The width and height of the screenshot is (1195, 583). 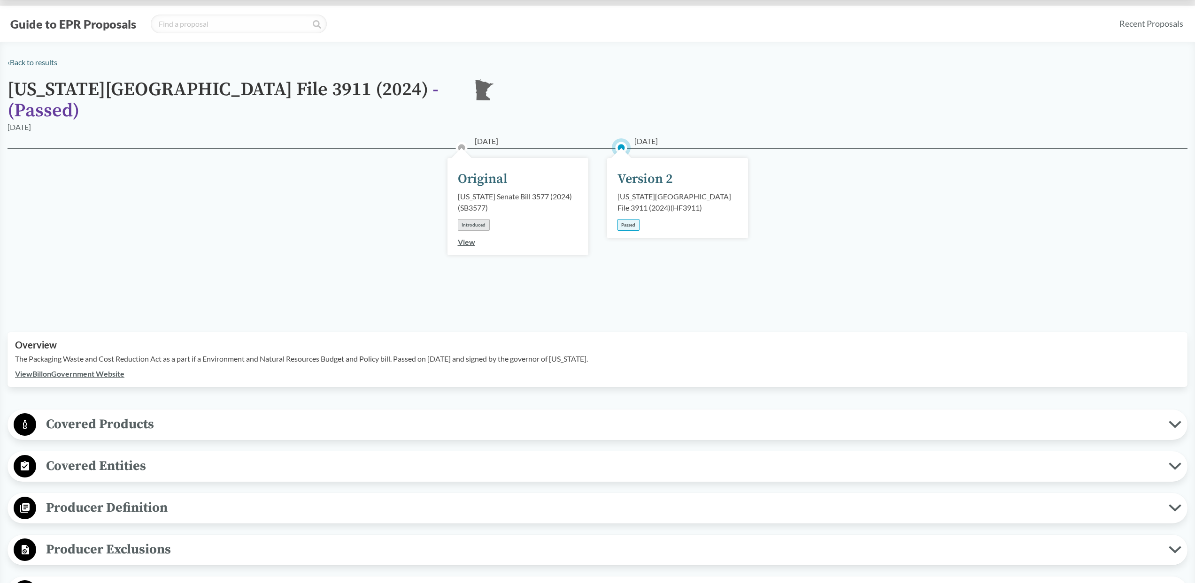 What do you see at coordinates (597, 467) in the screenshot?
I see `button: Covered Entities` at bounding box center [597, 467].